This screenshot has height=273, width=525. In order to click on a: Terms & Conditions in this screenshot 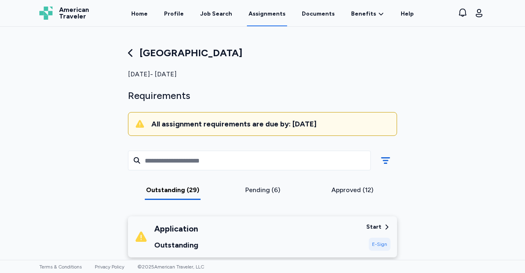, I will do `click(60, 267)`.